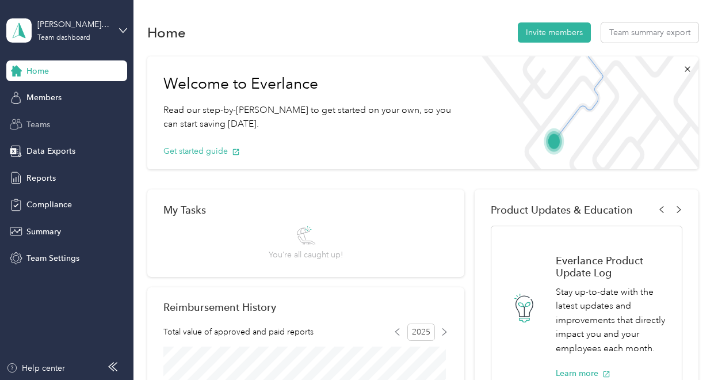  Describe the element at coordinates (44, 97) in the screenshot. I see `span: Members` at that location.